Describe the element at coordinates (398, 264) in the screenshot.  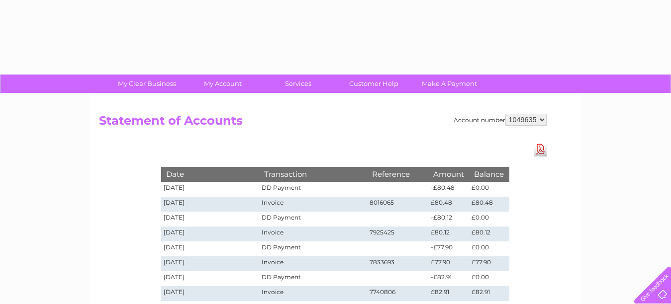
I see `td: 7833693` at that location.